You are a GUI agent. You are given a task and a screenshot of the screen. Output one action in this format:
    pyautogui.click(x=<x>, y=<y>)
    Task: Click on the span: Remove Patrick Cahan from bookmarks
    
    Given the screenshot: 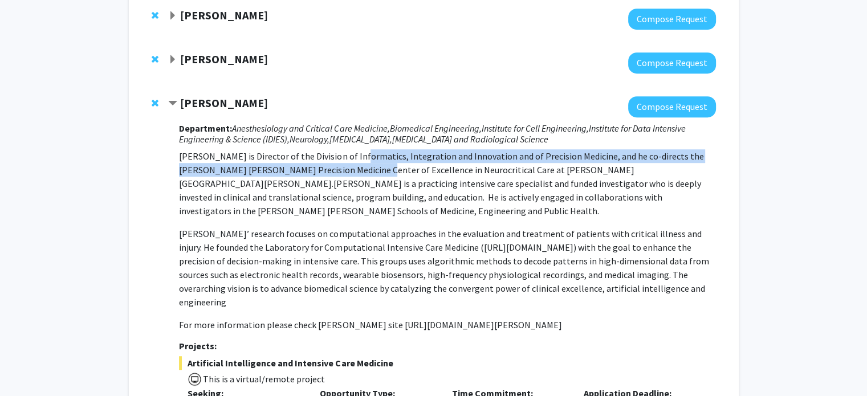 What is the action you would take?
    pyautogui.click(x=155, y=15)
    